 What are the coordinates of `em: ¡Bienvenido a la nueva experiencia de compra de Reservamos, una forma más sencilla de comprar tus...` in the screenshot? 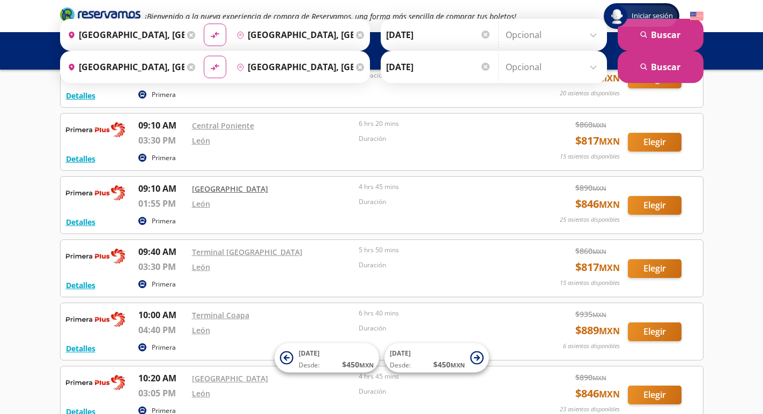 It's located at (330, 16).